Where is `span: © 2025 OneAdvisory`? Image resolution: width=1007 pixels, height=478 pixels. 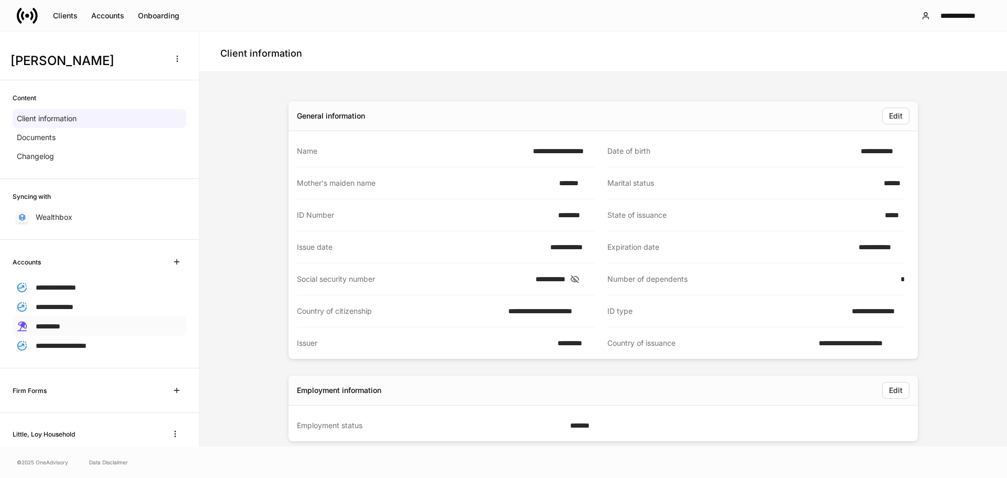 span: © 2025 OneAdvisory is located at coordinates (42, 462).